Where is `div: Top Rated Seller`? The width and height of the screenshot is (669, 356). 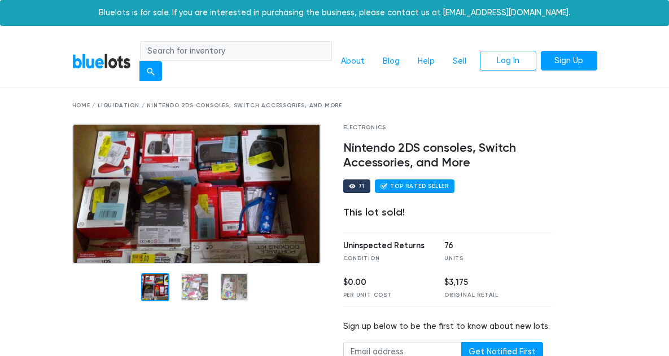
div: Top Rated Seller is located at coordinates (419, 186).